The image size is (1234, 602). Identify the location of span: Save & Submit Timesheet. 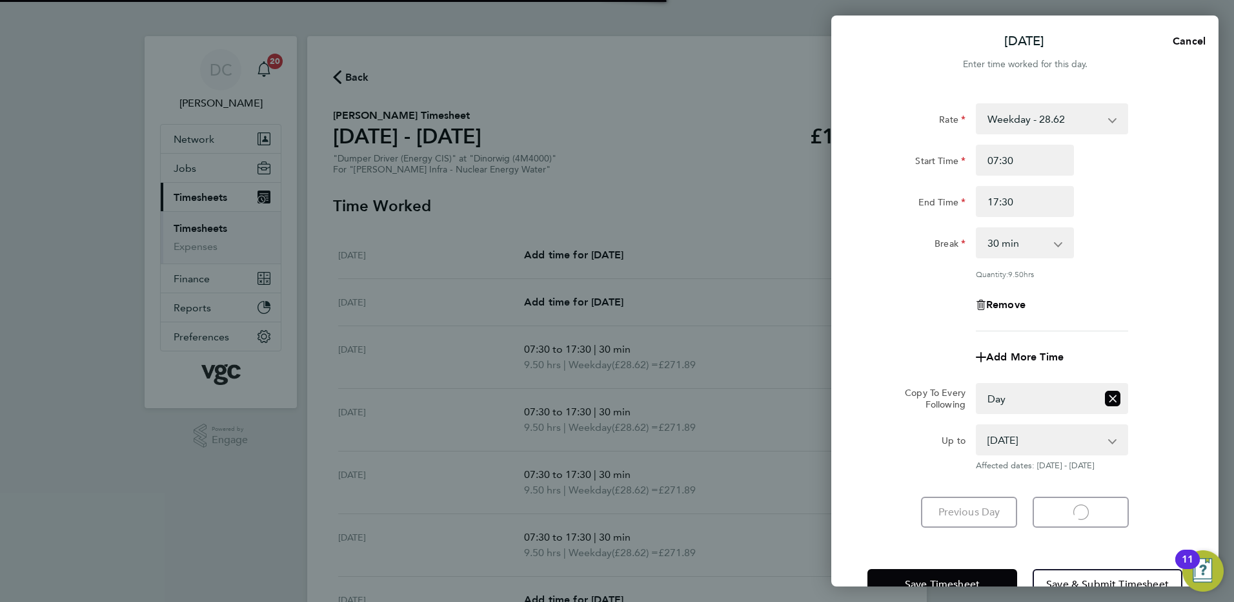
(1108, 584).